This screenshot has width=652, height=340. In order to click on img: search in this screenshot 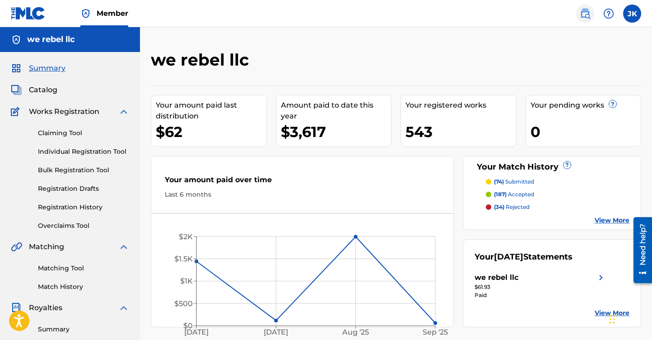, I will do `click(585, 14)`.